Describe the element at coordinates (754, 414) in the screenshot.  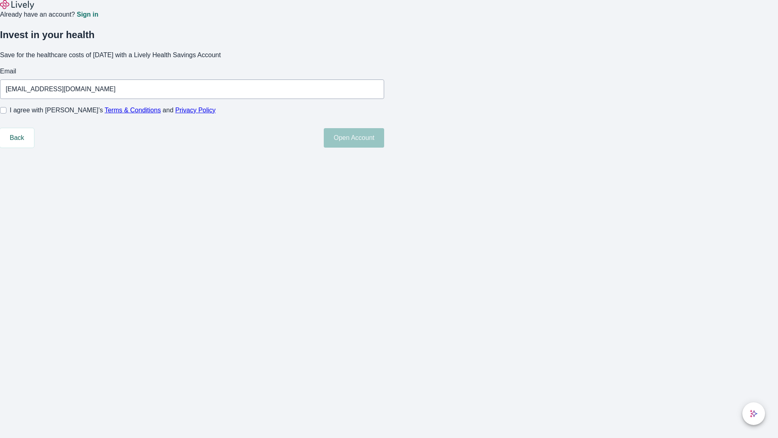
I see `svg: Lively AI Assistant` at that location.